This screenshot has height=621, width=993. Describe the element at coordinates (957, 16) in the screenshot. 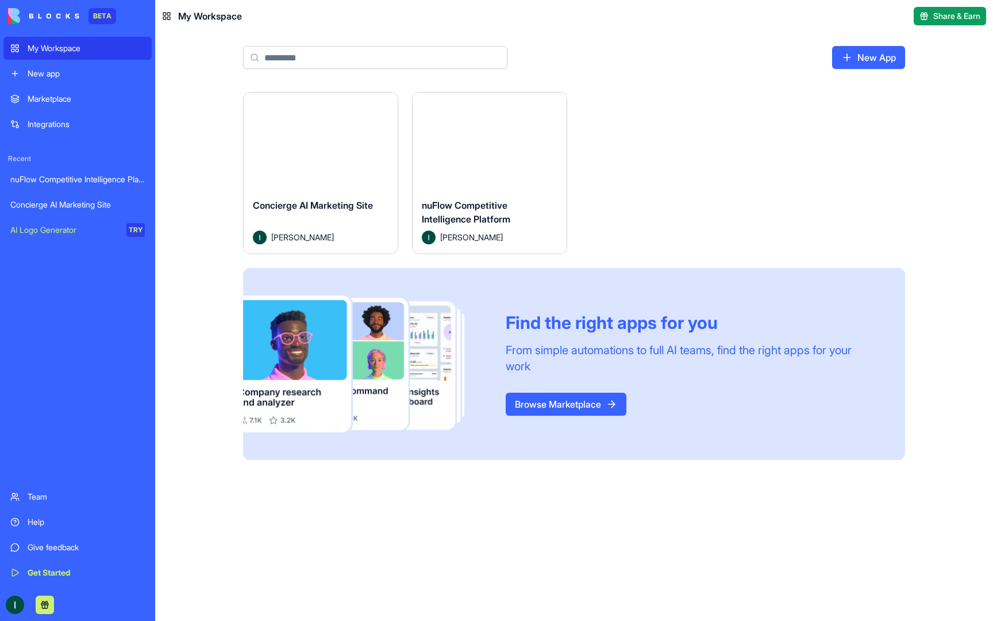

I see `span: Share & Earn` at that location.